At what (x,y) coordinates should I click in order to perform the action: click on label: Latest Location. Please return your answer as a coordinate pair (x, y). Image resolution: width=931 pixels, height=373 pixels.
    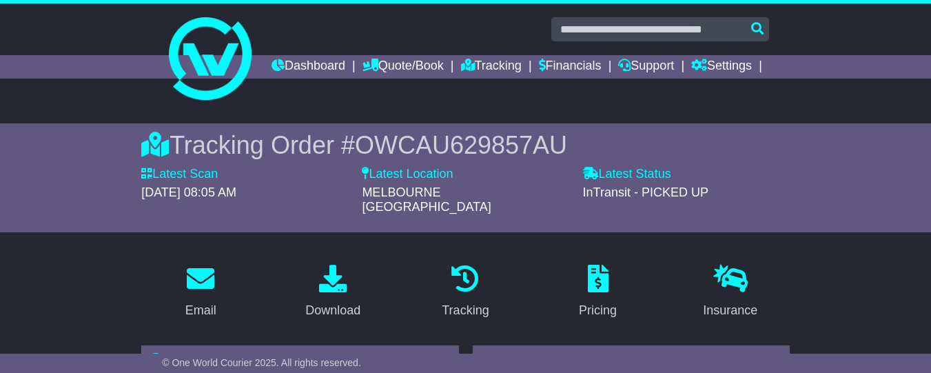
    Looking at the image, I should click on (407, 174).